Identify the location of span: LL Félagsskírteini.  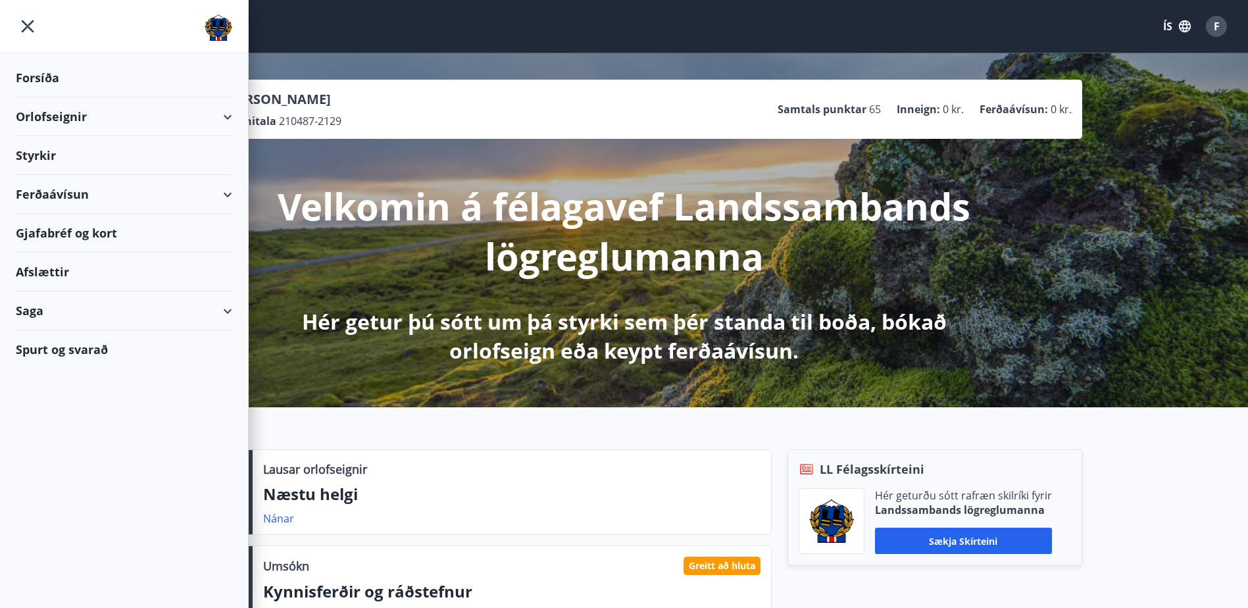
(871, 469).